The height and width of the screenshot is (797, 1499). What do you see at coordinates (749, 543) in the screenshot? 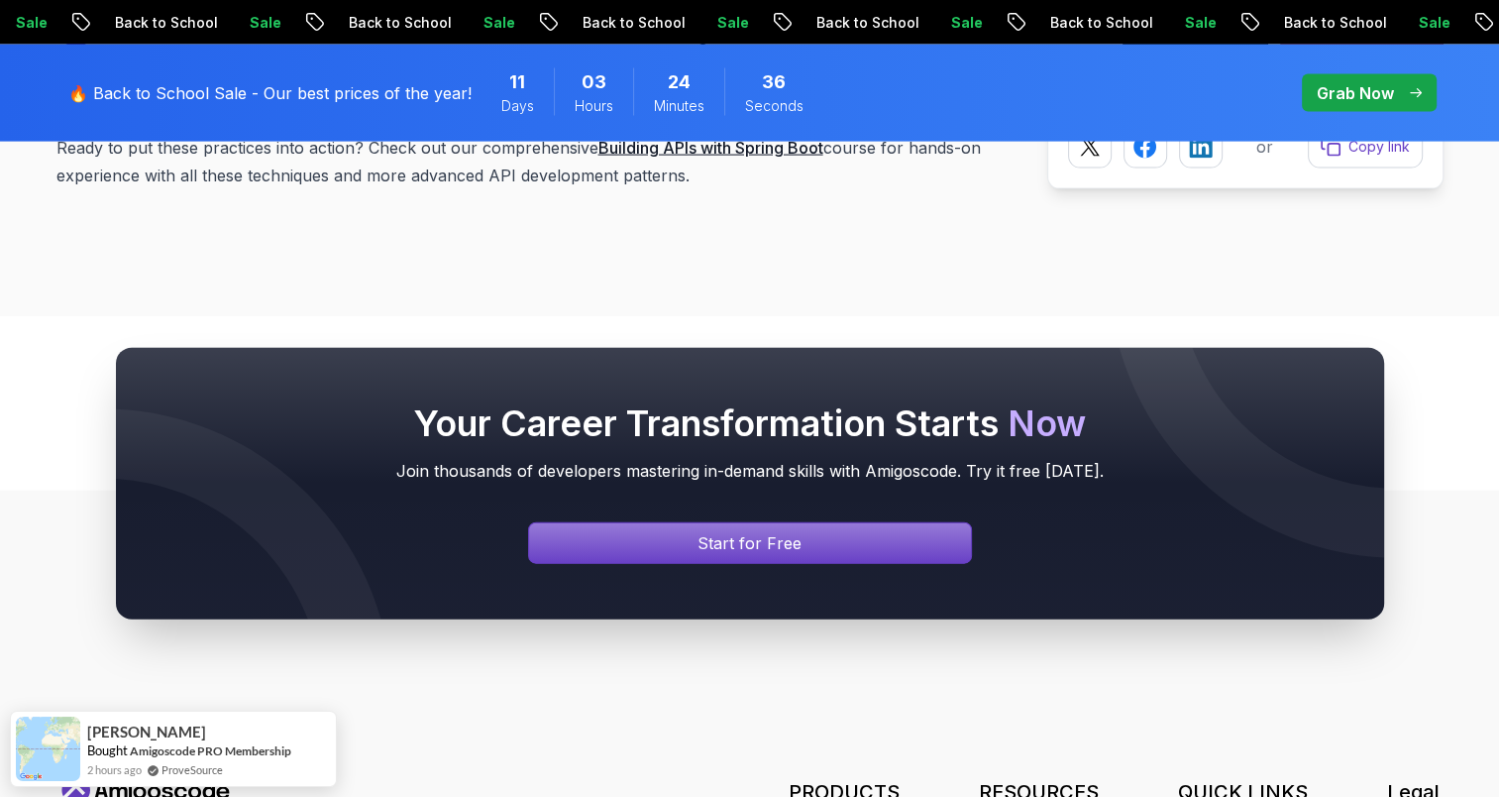
I see `p: Start for Free` at bounding box center [749, 543].